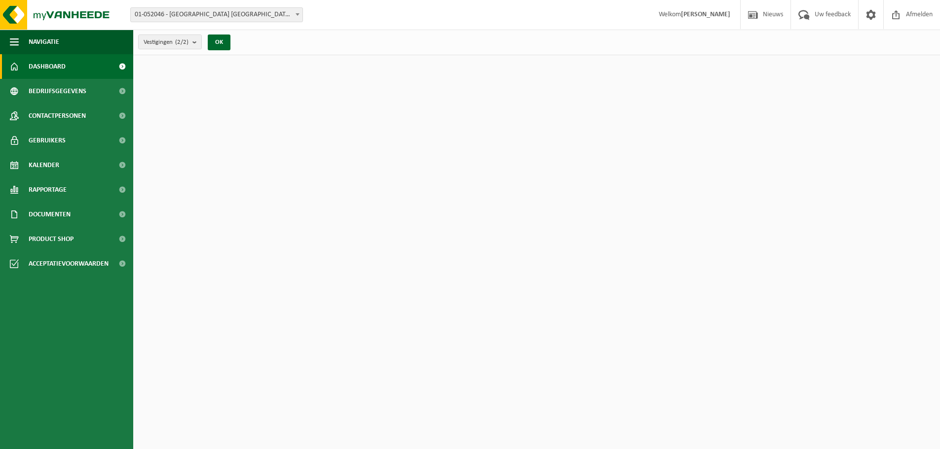  Describe the element at coordinates (219, 42) in the screenshot. I see `button: OK` at that location.